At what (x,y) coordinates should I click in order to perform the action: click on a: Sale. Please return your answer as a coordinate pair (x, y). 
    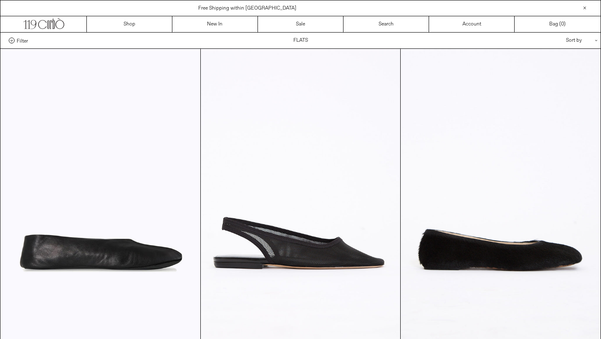
    Looking at the image, I should click on (300, 24).